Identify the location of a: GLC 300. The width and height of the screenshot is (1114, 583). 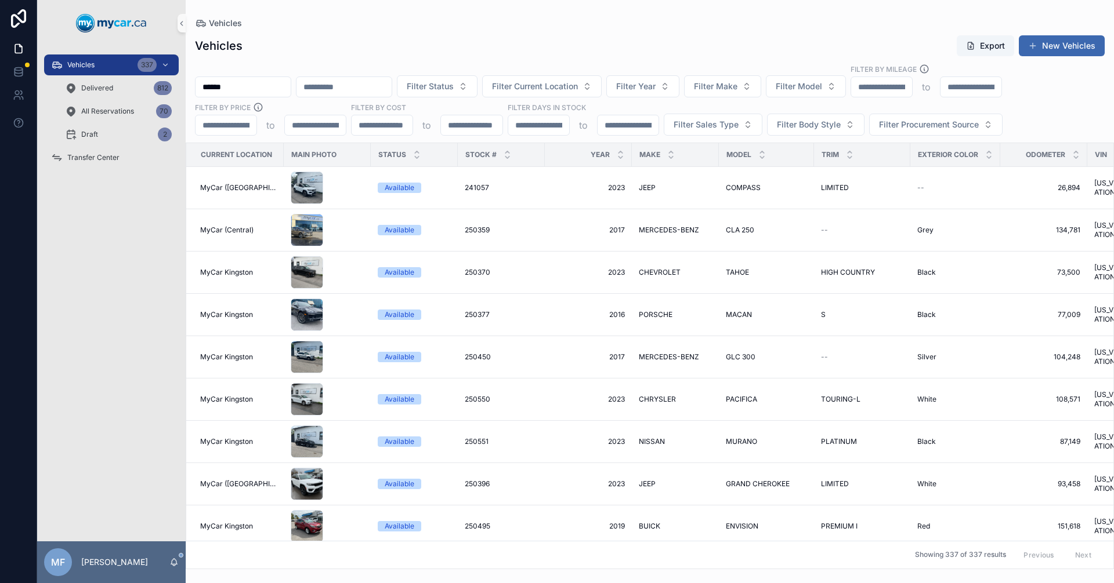
(766, 357).